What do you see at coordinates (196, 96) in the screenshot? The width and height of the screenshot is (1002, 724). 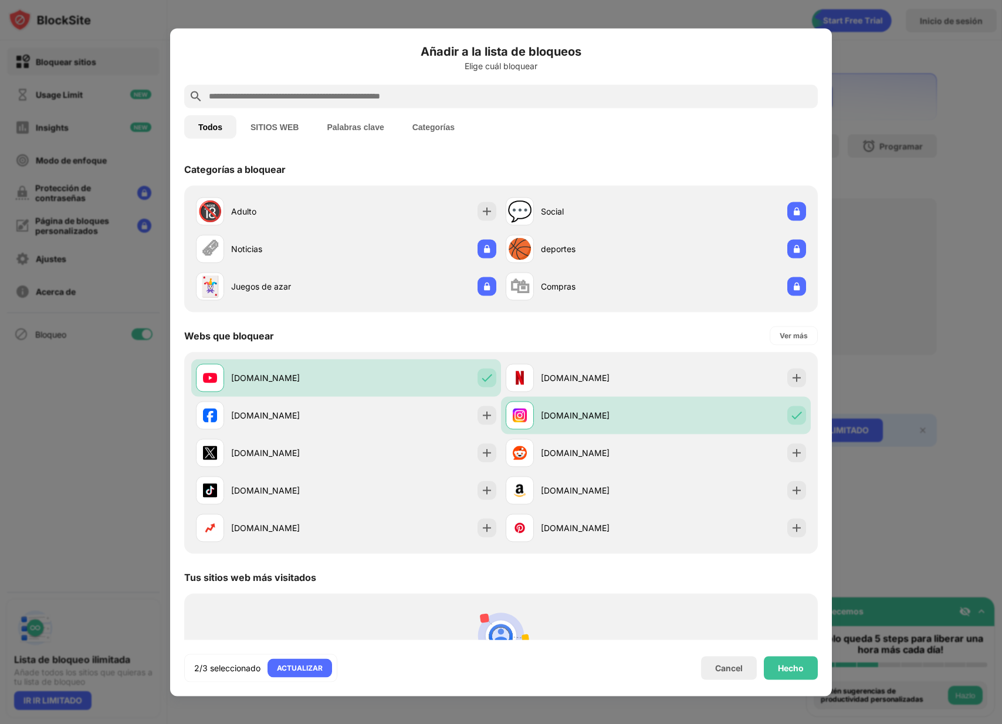 I see `img: search.svg` at bounding box center [196, 96].